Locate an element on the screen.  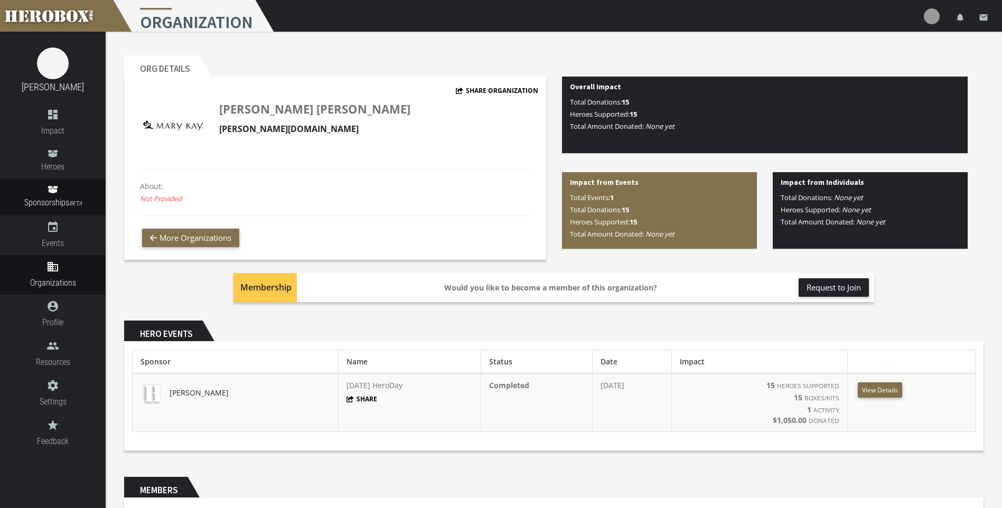
th: Impact is located at coordinates (759, 362).